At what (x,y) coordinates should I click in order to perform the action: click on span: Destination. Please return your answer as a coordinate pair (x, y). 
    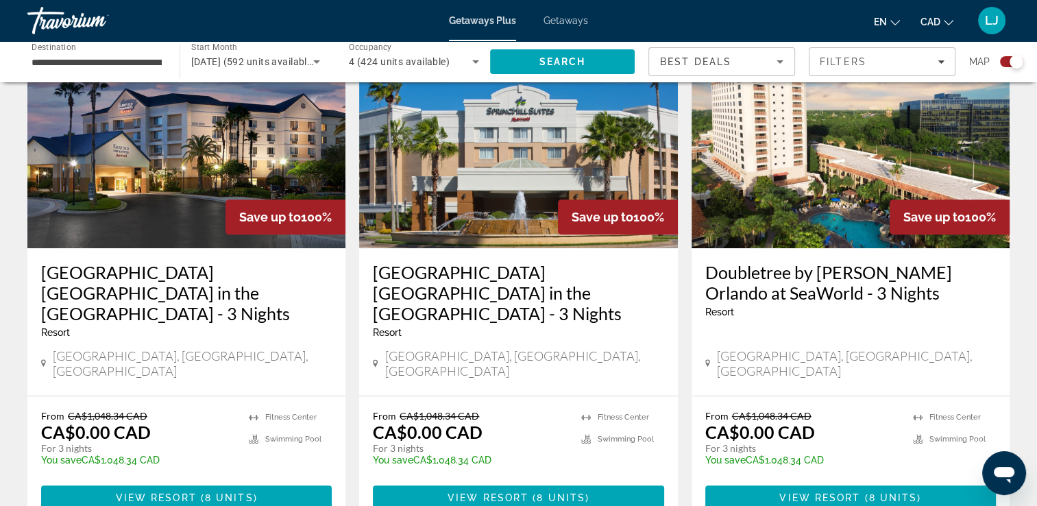
    Looking at the image, I should click on (53, 47).